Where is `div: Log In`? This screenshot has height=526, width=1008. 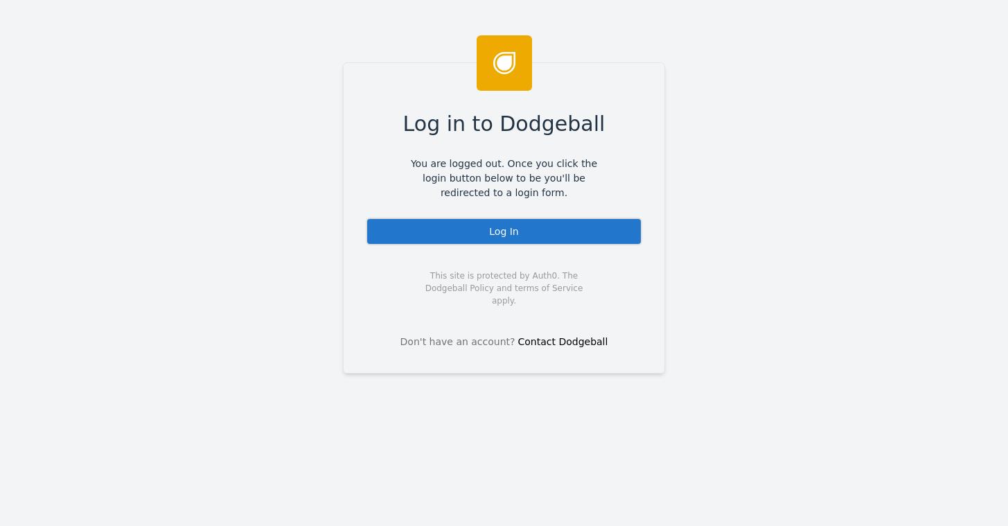 div: Log In is located at coordinates (504, 231).